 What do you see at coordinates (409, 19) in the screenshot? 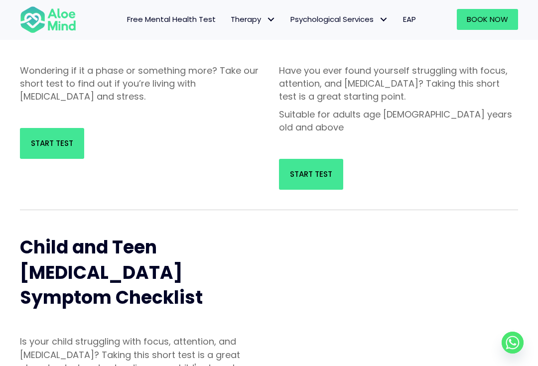
I see `a: EAP` at bounding box center [409, 19].